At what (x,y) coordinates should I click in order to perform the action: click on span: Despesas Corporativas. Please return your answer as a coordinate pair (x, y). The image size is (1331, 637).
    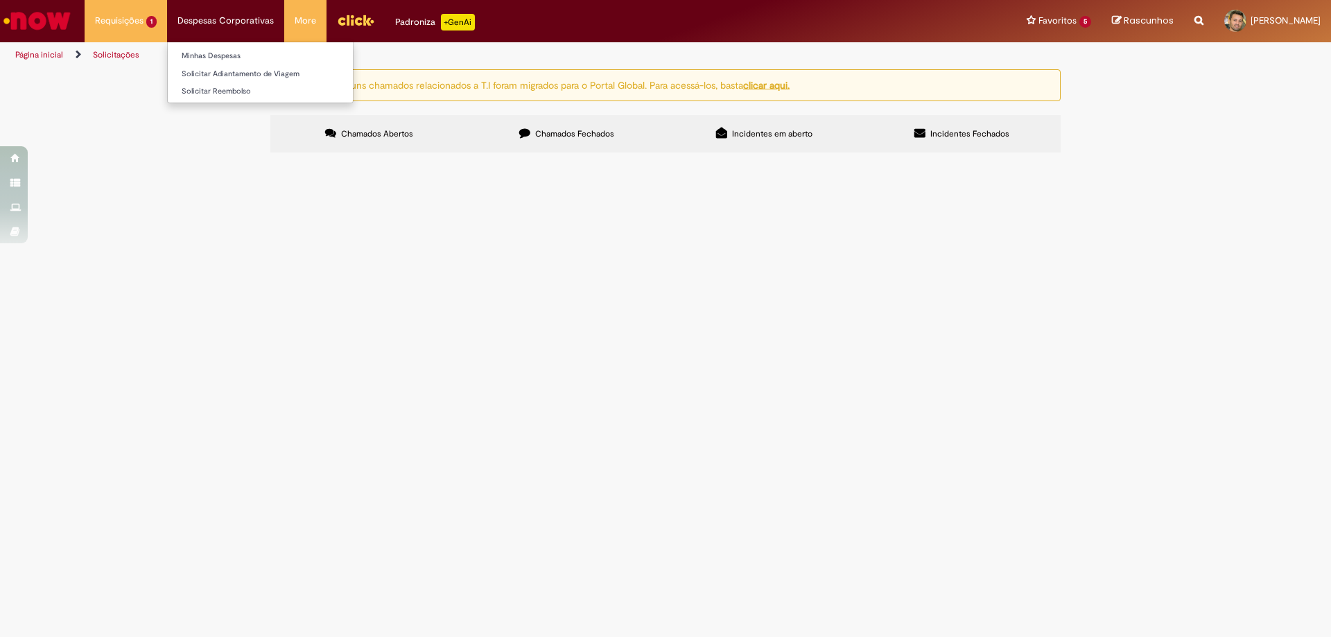
    Looking at the image, I should click on (225, 21).